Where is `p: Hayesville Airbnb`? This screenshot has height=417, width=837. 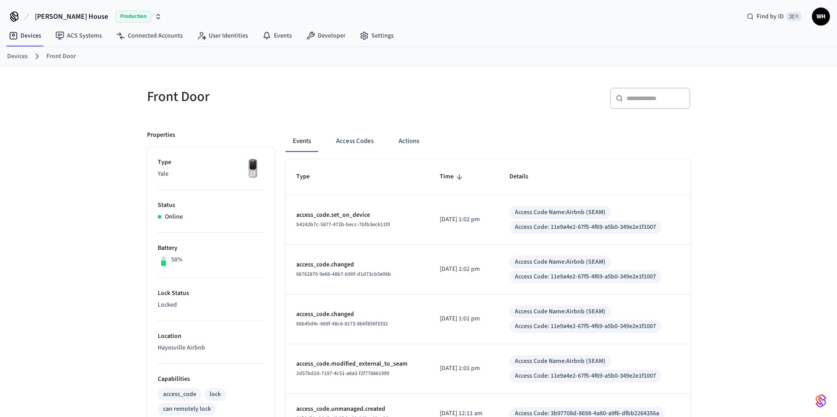
p: Hayesville Airbnb is located at coordinates (211, 348).